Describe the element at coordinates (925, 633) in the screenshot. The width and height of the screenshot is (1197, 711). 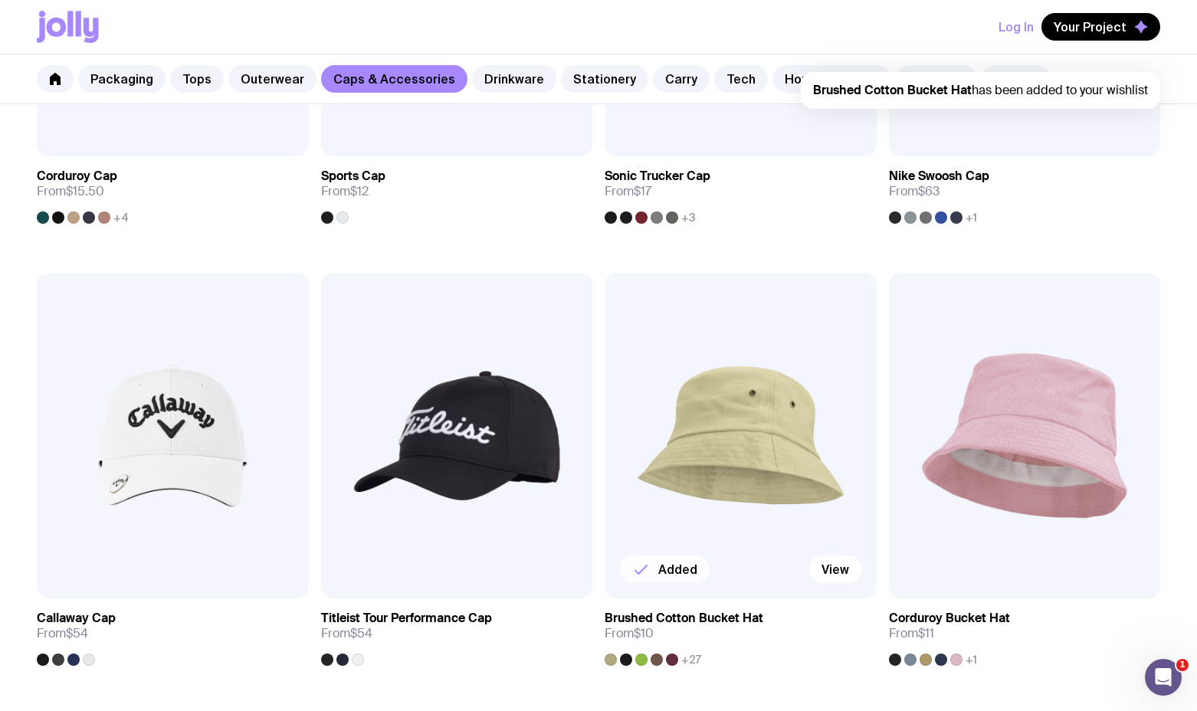
I see `span: $11` at that location.